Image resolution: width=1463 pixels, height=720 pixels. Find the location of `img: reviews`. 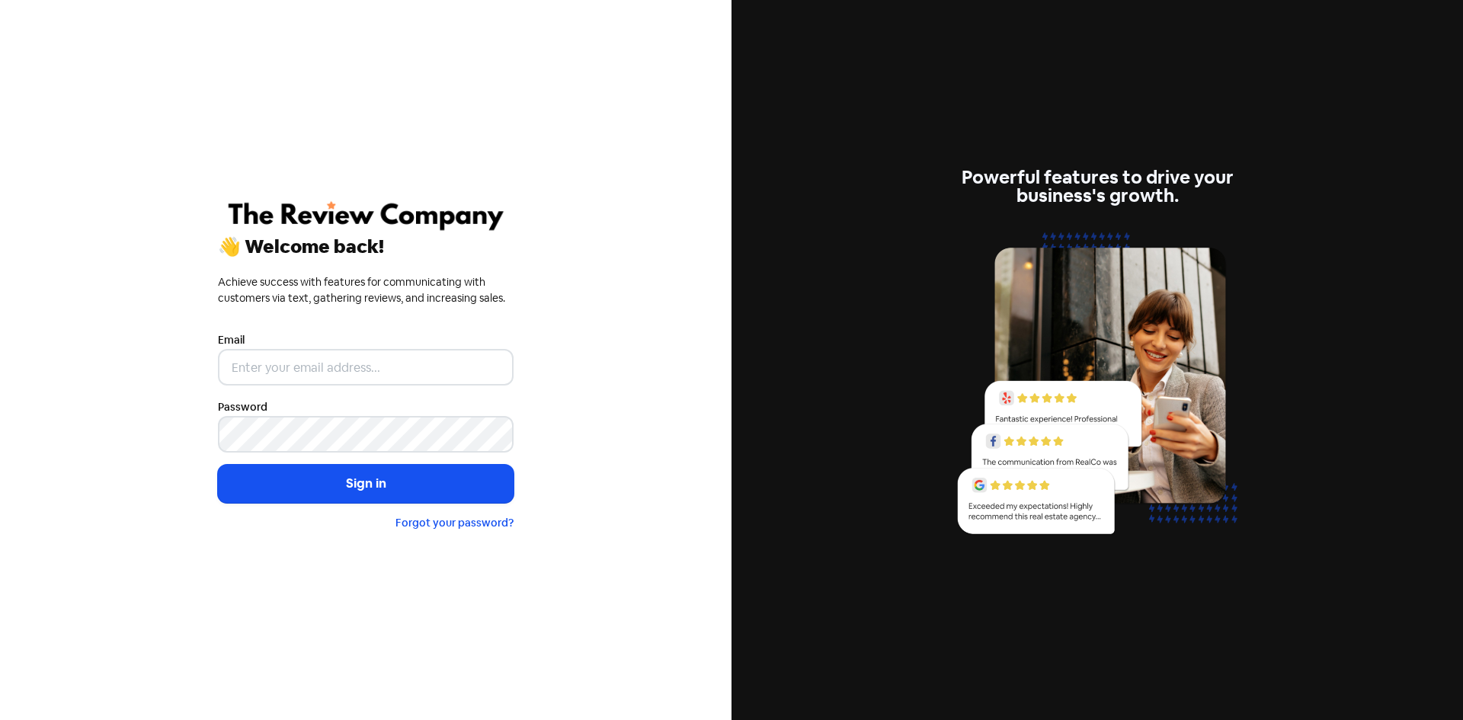

img: reviews is located at coordinates (1097, 387).